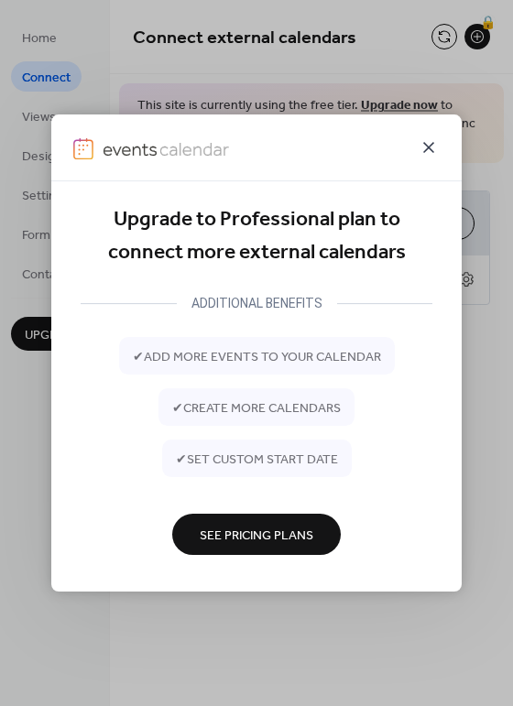 The height and width of the screenshot is (706, 513). I want to click on span: ✔ set custom start date, so click(257, 460).